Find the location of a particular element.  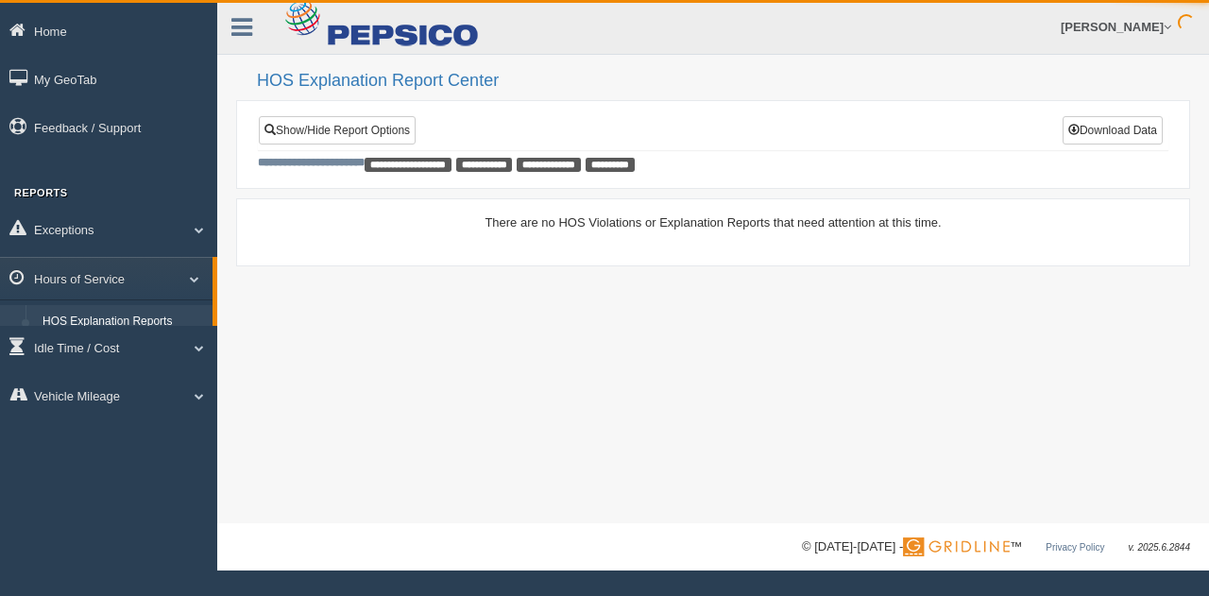

a: Privacy Policy is located at coordinates (1075, 547).